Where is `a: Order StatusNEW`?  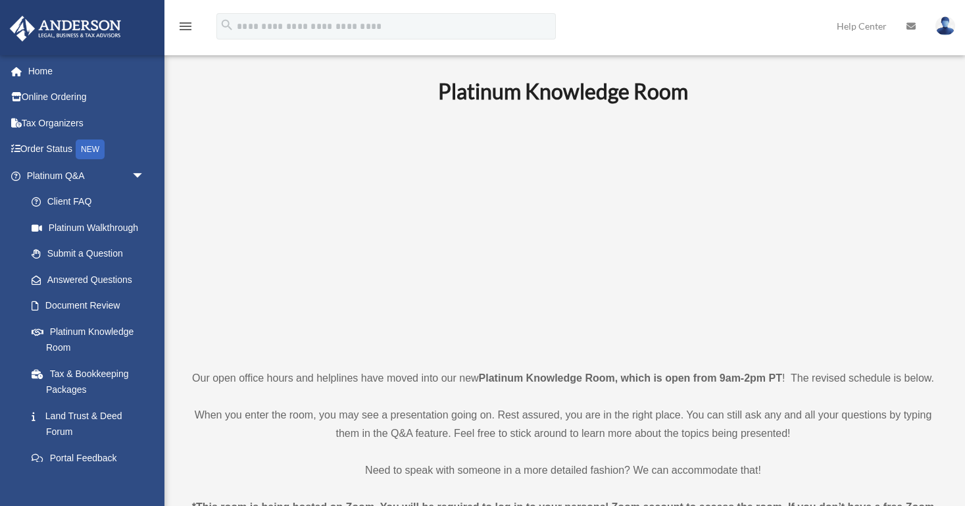
a: Order StatusNEW is located at coordinates (87, 149).